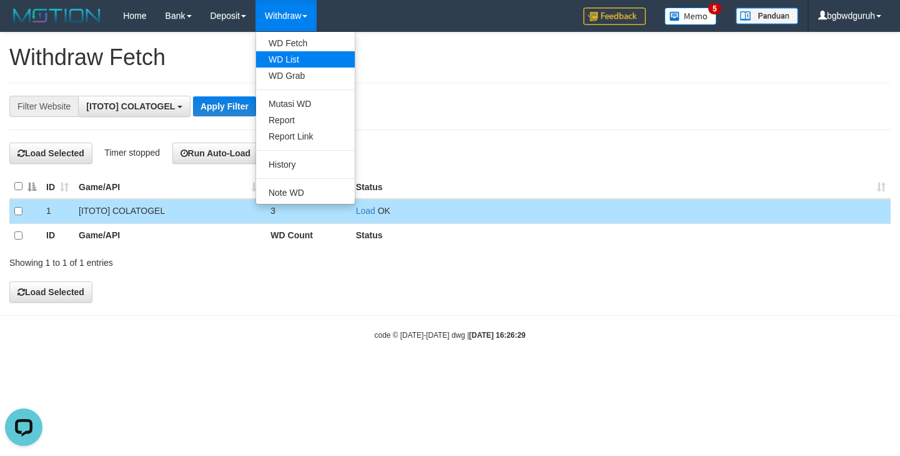  What do you see at coordinates (273, 211) in the screenshot?
I see `span: 3` at bounding box center [273, 211].